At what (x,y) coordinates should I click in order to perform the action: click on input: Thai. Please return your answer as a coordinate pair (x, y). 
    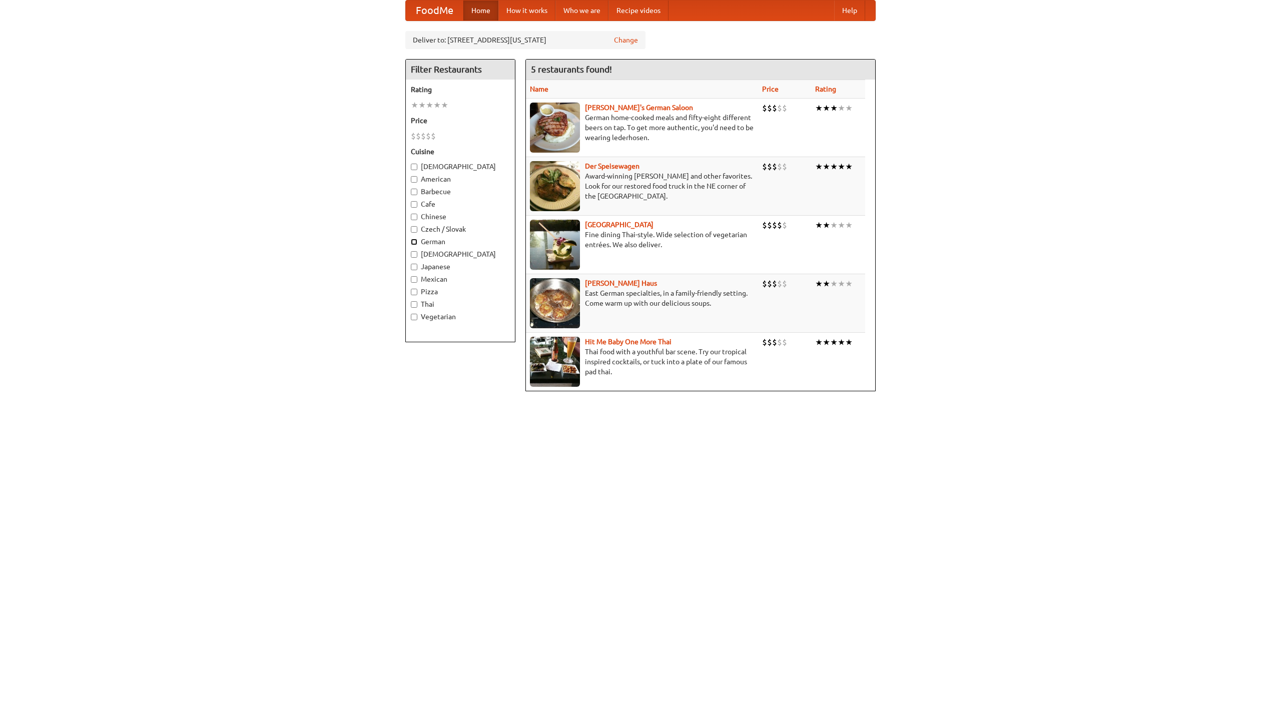
    Looking at the image, I should click on (414, 304).